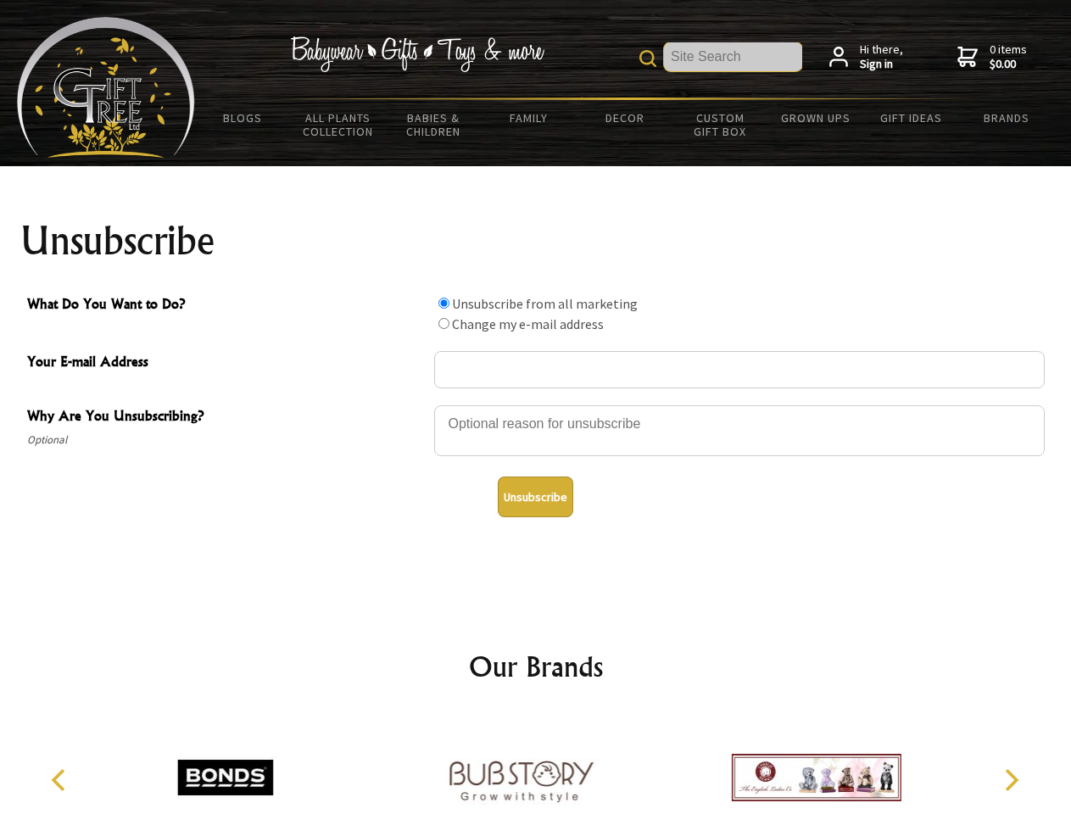 The image size is (1071, 814). Describe the element at coordinates (535, 497) in the screenshot. I see `button: Unsubscribe` at that location.